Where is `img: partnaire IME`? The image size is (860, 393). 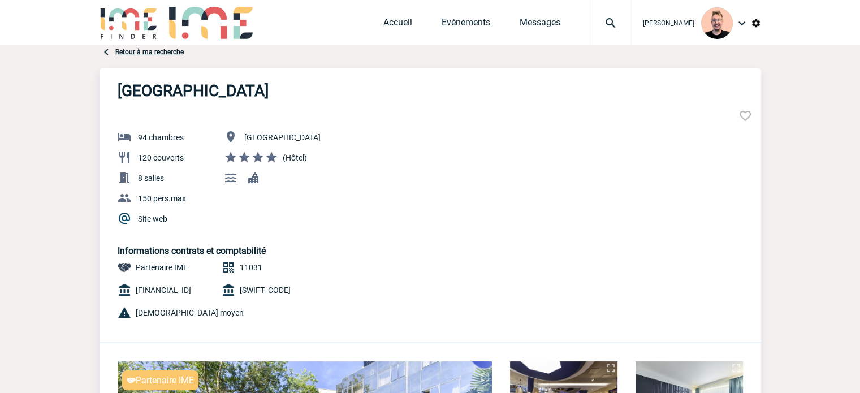
img: partnaire IME is located at coordinates (131, 380).